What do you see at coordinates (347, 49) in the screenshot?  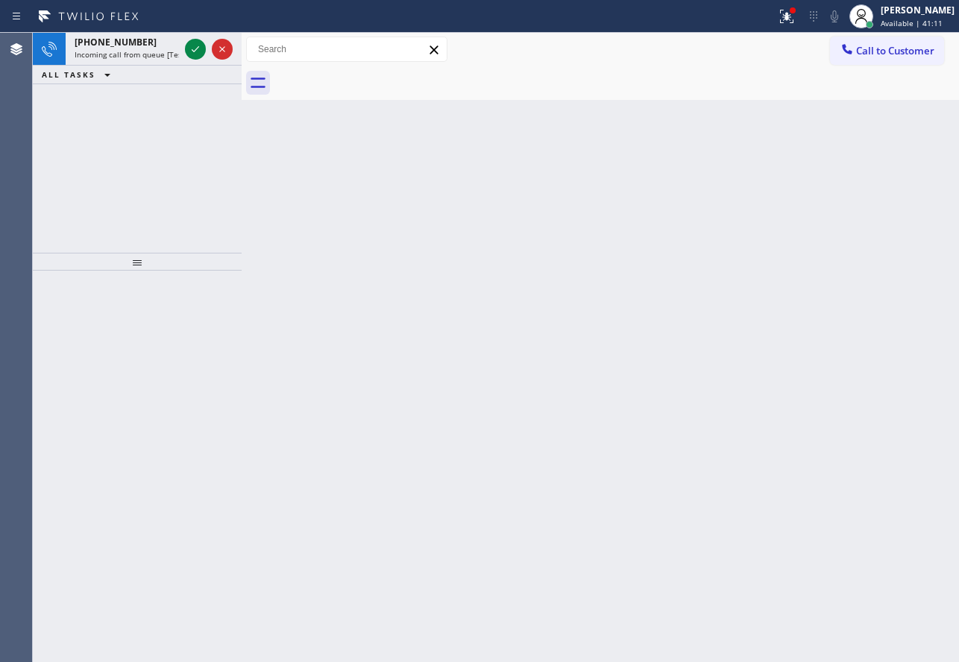 I see `input: Search` at bounding box center [347, 49].